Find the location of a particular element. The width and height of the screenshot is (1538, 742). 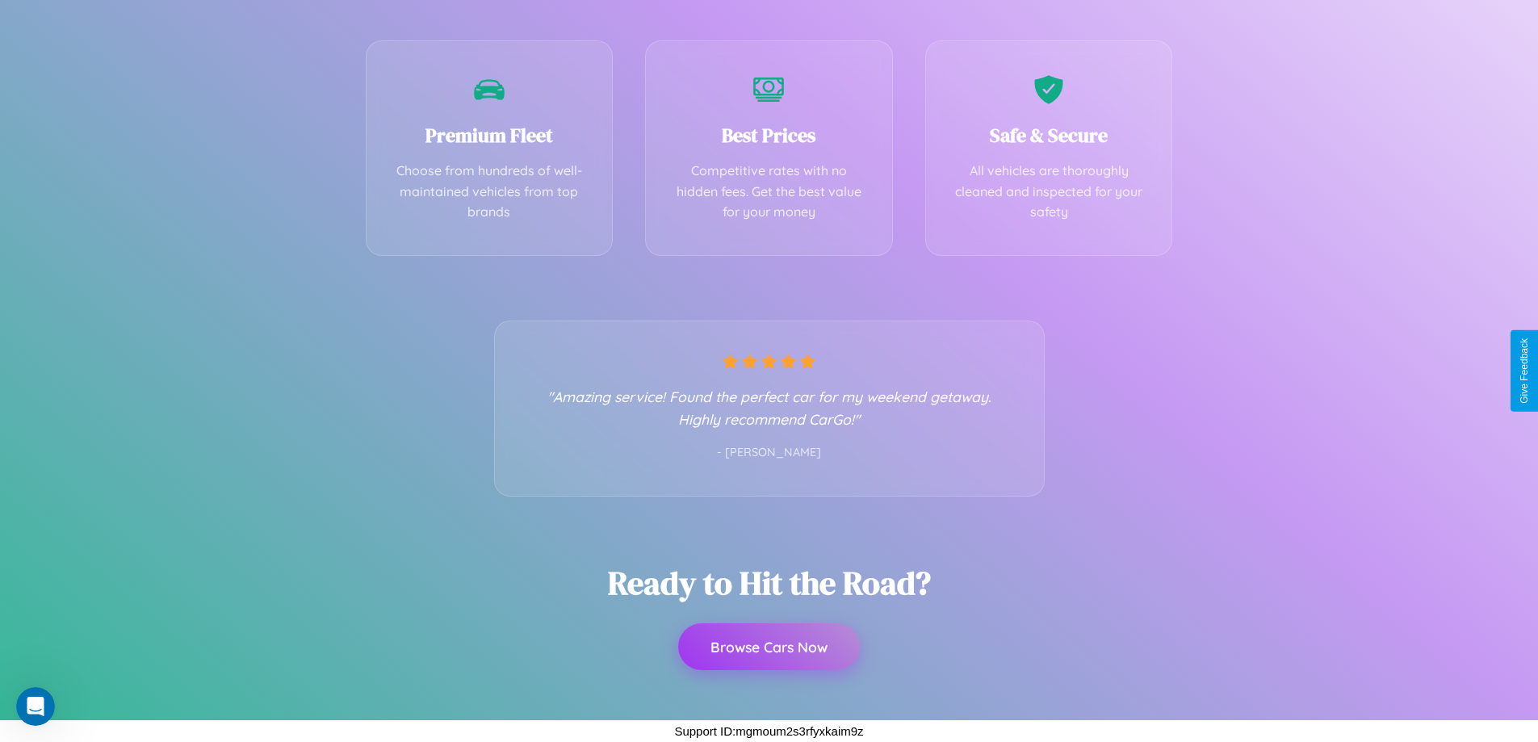

div: Give Feedback is located at coordinates (1524, 371).